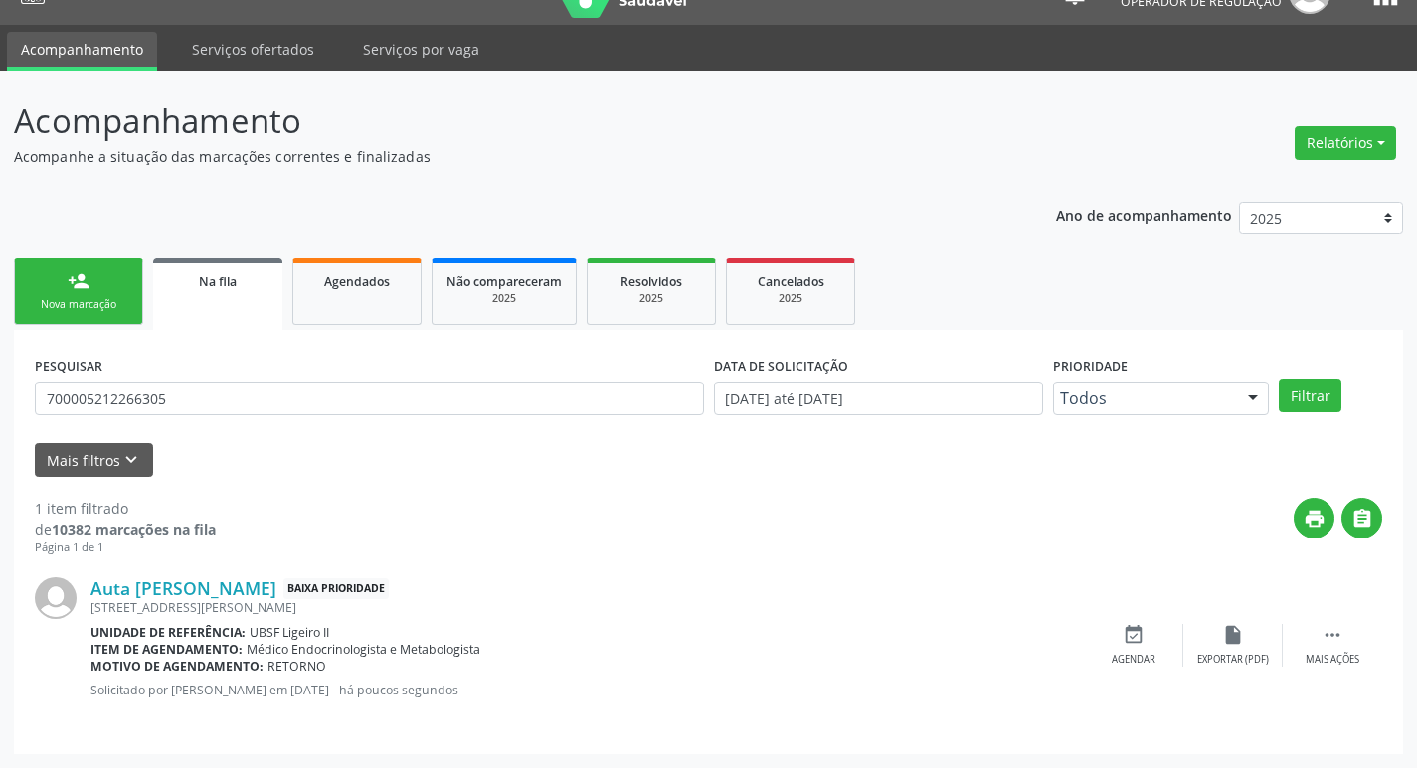 The width and height of the screenshot is (1417, 768). I want to click on b: Unidade de referência:, so click(168, 632).